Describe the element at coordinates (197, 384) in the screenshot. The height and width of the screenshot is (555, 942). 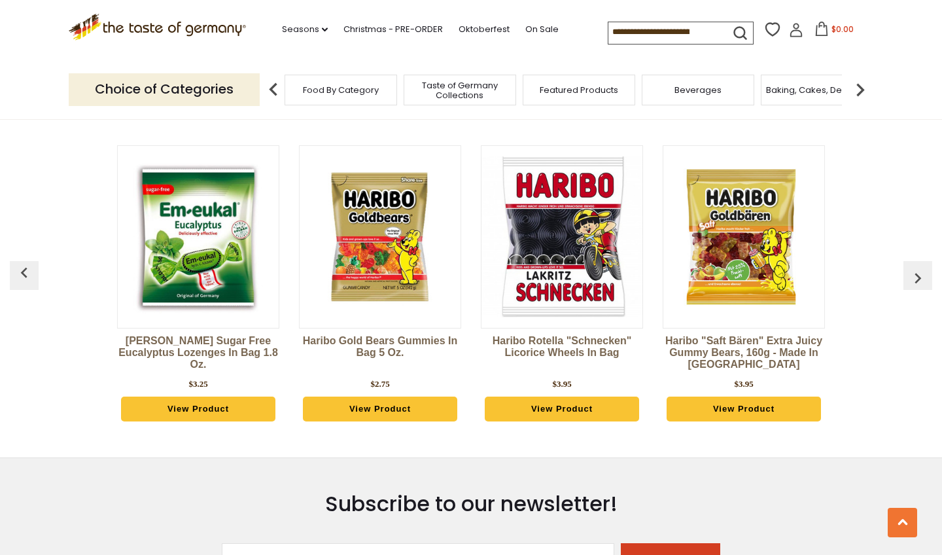
I see `div: $3.25` at that location.